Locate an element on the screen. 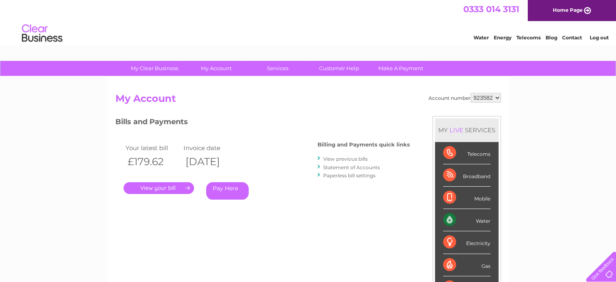  a: Services is located at coordinates (278, 68).